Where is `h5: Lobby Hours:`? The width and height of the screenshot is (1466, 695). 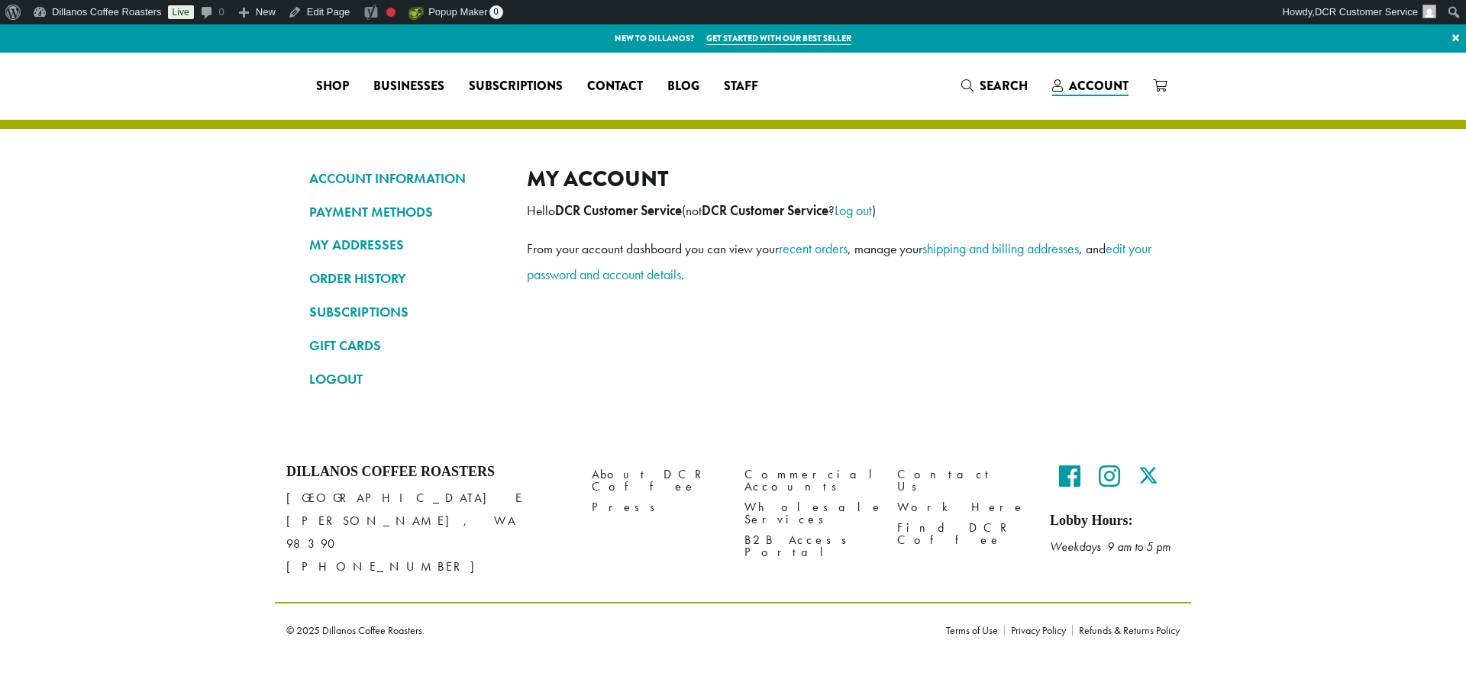
h5: Lobby Hours: is located at coordinates (1115, 521).